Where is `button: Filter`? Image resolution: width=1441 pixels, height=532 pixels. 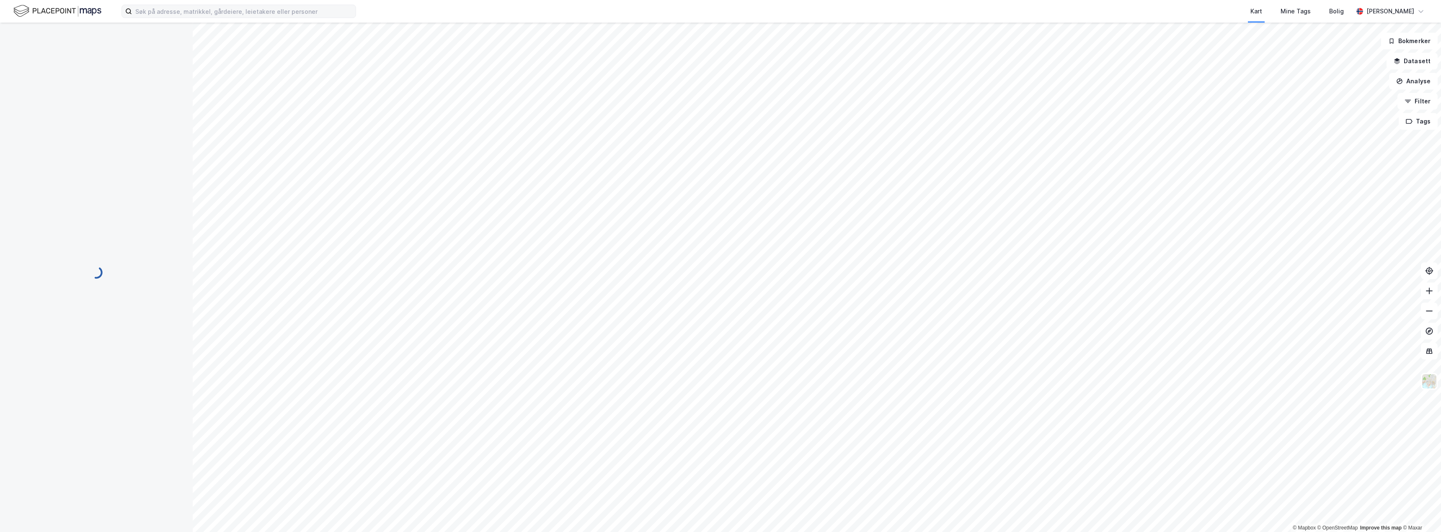
button: Filter is located at coordinates (1417, 101).